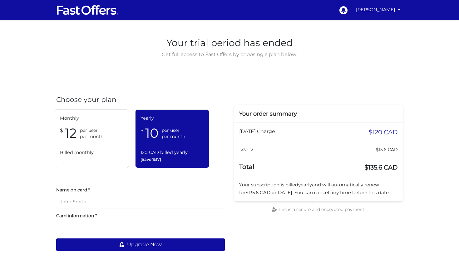  What do you see at coordinates (70, 133) in the screenshot?
I see `span: 12` at bounding box center [70, 133].